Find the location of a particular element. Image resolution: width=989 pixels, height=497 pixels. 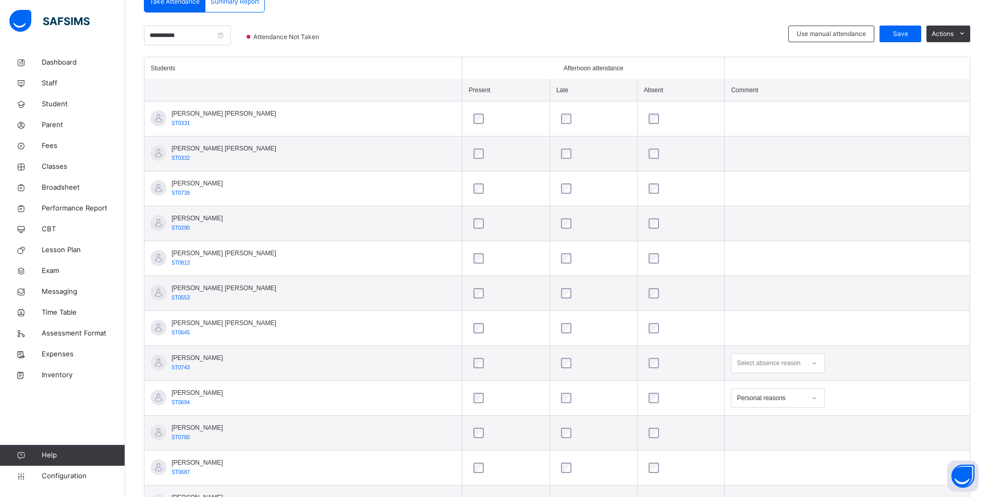

span: Student is located at coordinates (83, 104).